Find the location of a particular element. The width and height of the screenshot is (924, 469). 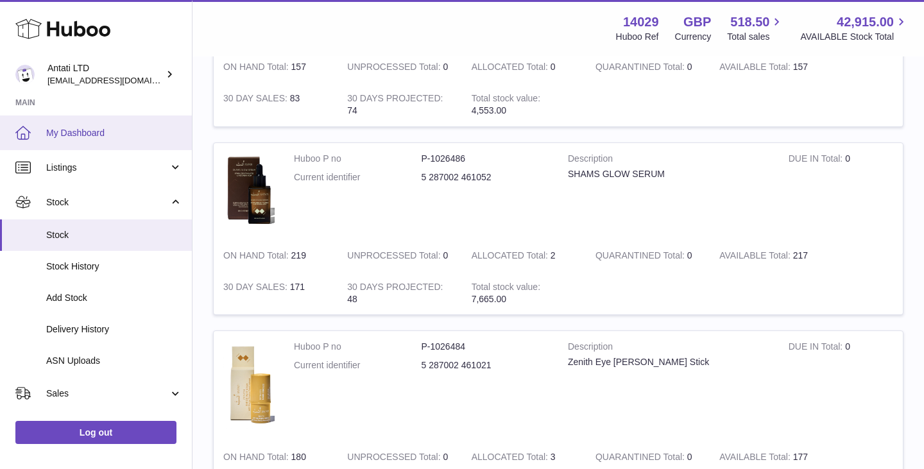

div: SHAMS GLOW SERUM is located at coordinates (669, 174).